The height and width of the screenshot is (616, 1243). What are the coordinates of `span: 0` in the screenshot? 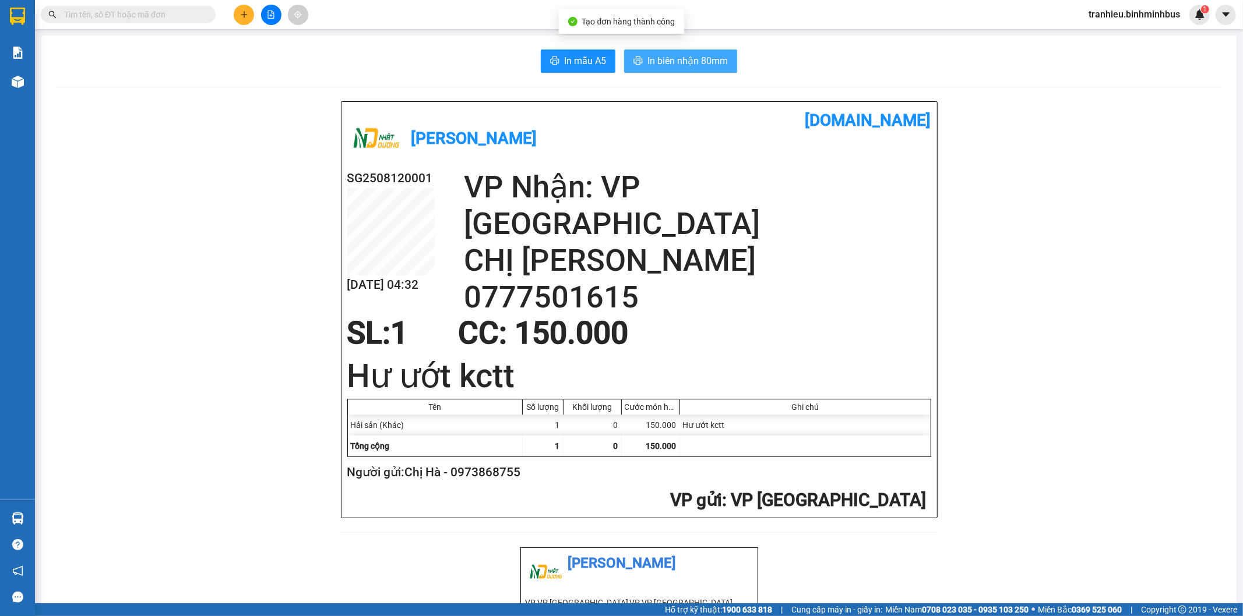 It's located at (616, 446).